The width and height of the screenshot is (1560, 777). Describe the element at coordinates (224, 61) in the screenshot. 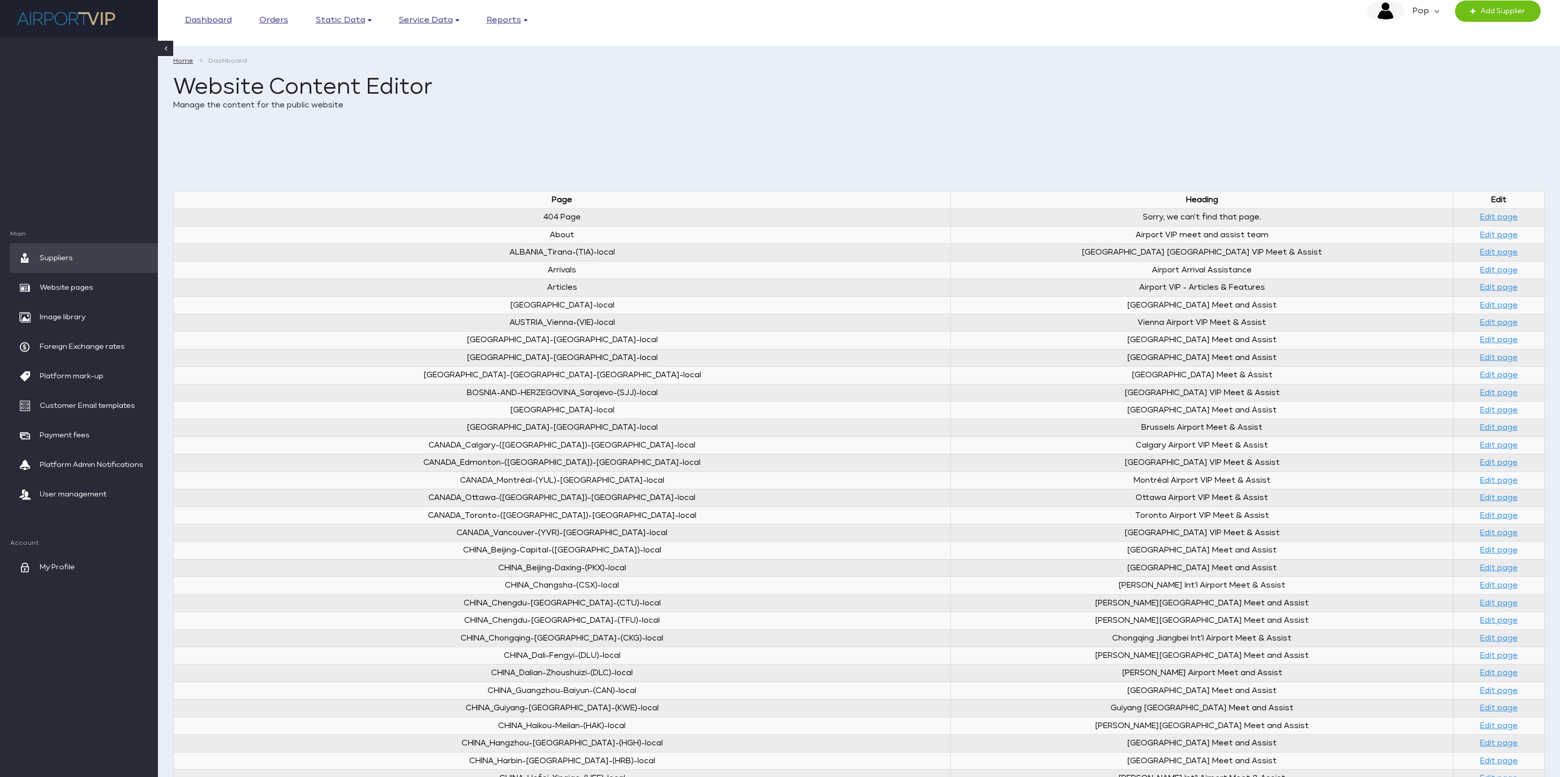

I see `li: Dashboard` at that location.